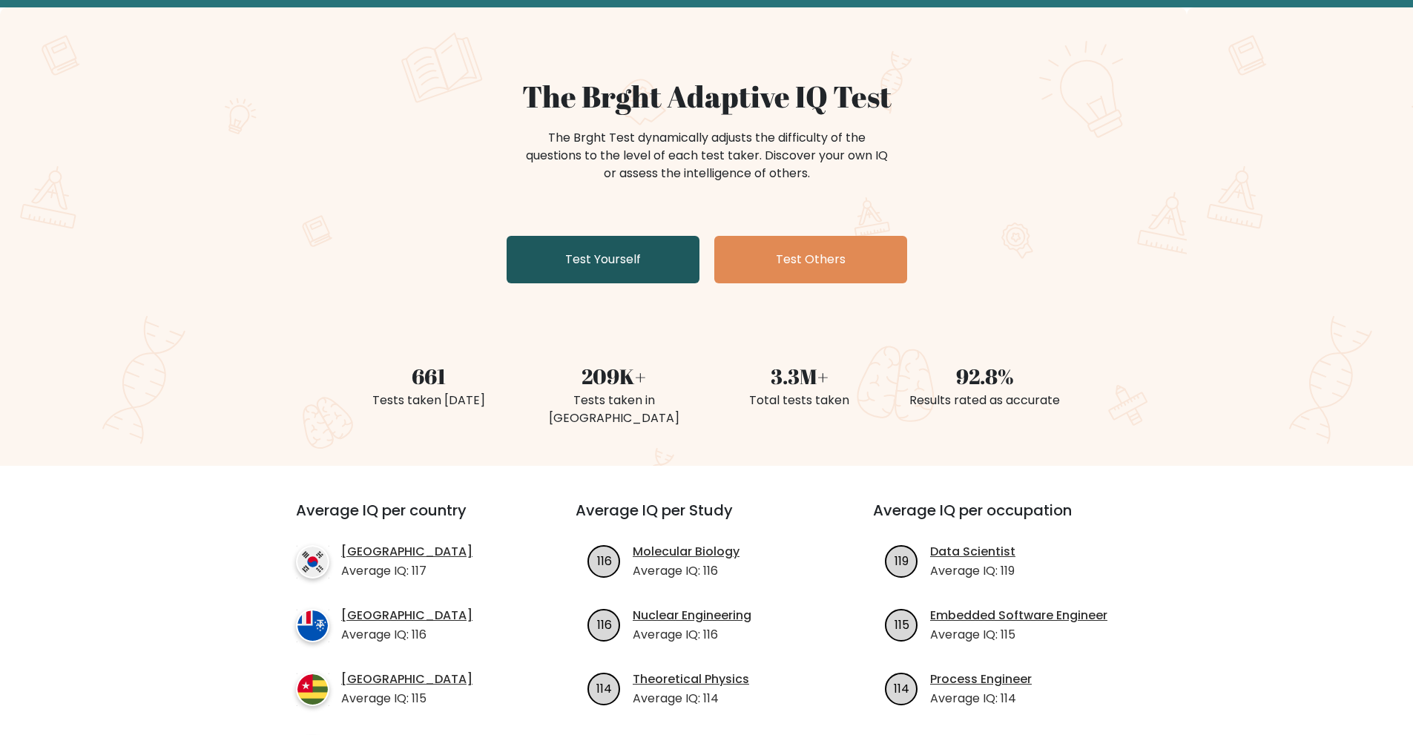 The image size is (1413, 735). What do you see at coordinates (707, 96) in the screenshot?
I see `h1: The Brght Adaptive IQ Test` at bounding box center [707, 96].